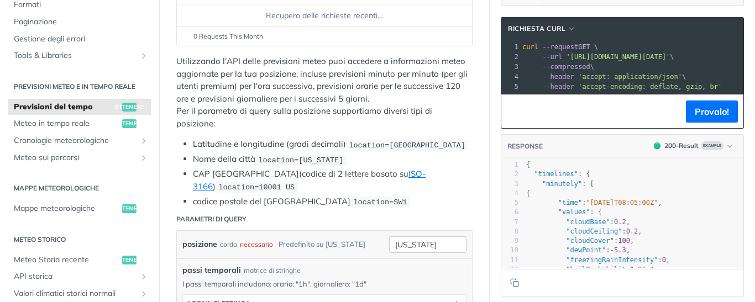 This screenshot has height=302, width=755. What do you see at coordinates (51, 123) in the screenshot?
I see `font: Meteo in tempo reale` at bounding box center [51, 123].